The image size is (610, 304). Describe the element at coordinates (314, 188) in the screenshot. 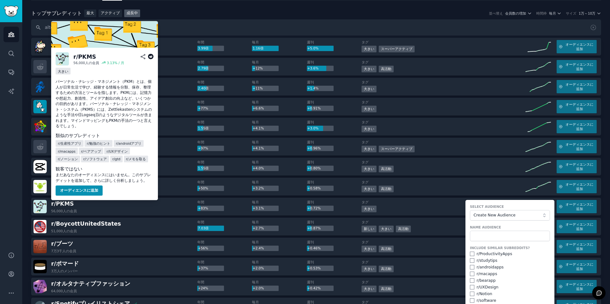

I see `font: +0.58%` at that location.